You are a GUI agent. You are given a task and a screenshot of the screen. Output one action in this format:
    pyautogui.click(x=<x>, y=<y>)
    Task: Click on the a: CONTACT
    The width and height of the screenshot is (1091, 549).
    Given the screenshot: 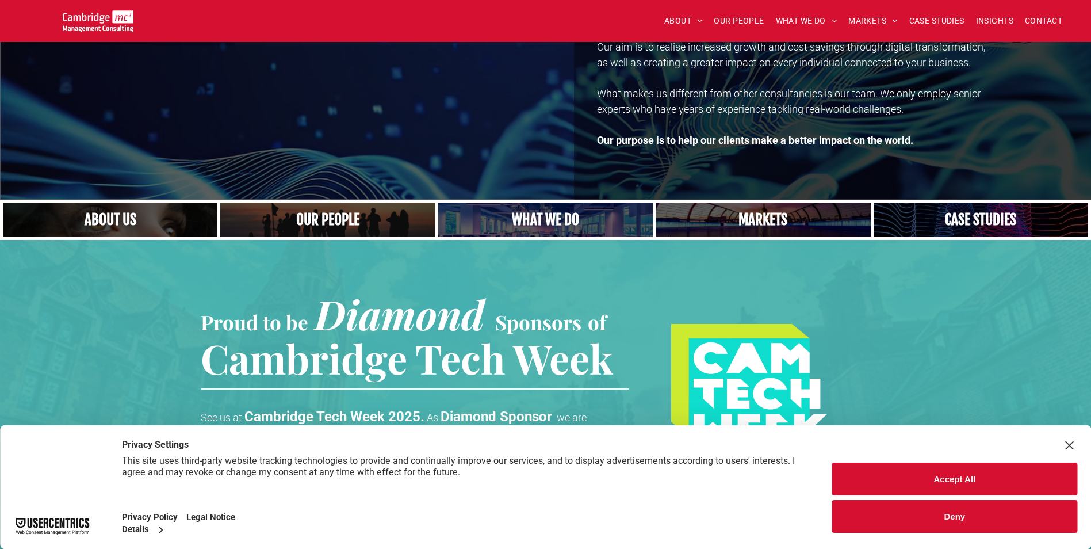 What is the action you would take?
    pyautogui.click(x=1043, y=21)
    